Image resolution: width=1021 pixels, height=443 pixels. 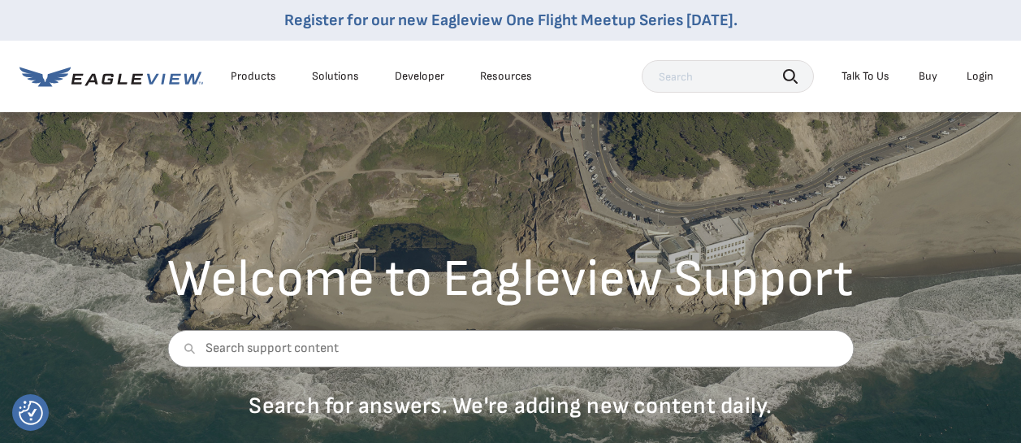 What do you see at coordinates (31, 413) in the screenshot?
I see `img: Revisit consent button` at bounding box center [31, 413].